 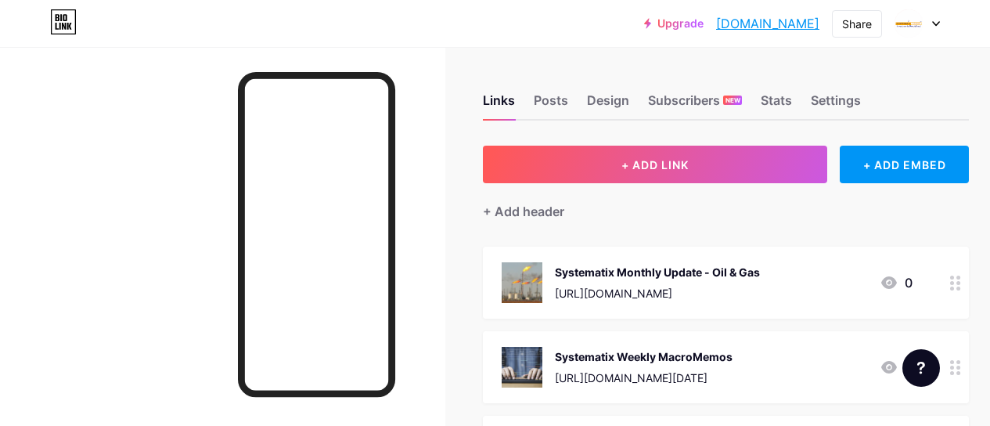 What do you see at coordinates (522, 283) in the screenshot?
I see `img: Systematix Monthly Update - Oil & Gas` at bounding box center [522, 283].